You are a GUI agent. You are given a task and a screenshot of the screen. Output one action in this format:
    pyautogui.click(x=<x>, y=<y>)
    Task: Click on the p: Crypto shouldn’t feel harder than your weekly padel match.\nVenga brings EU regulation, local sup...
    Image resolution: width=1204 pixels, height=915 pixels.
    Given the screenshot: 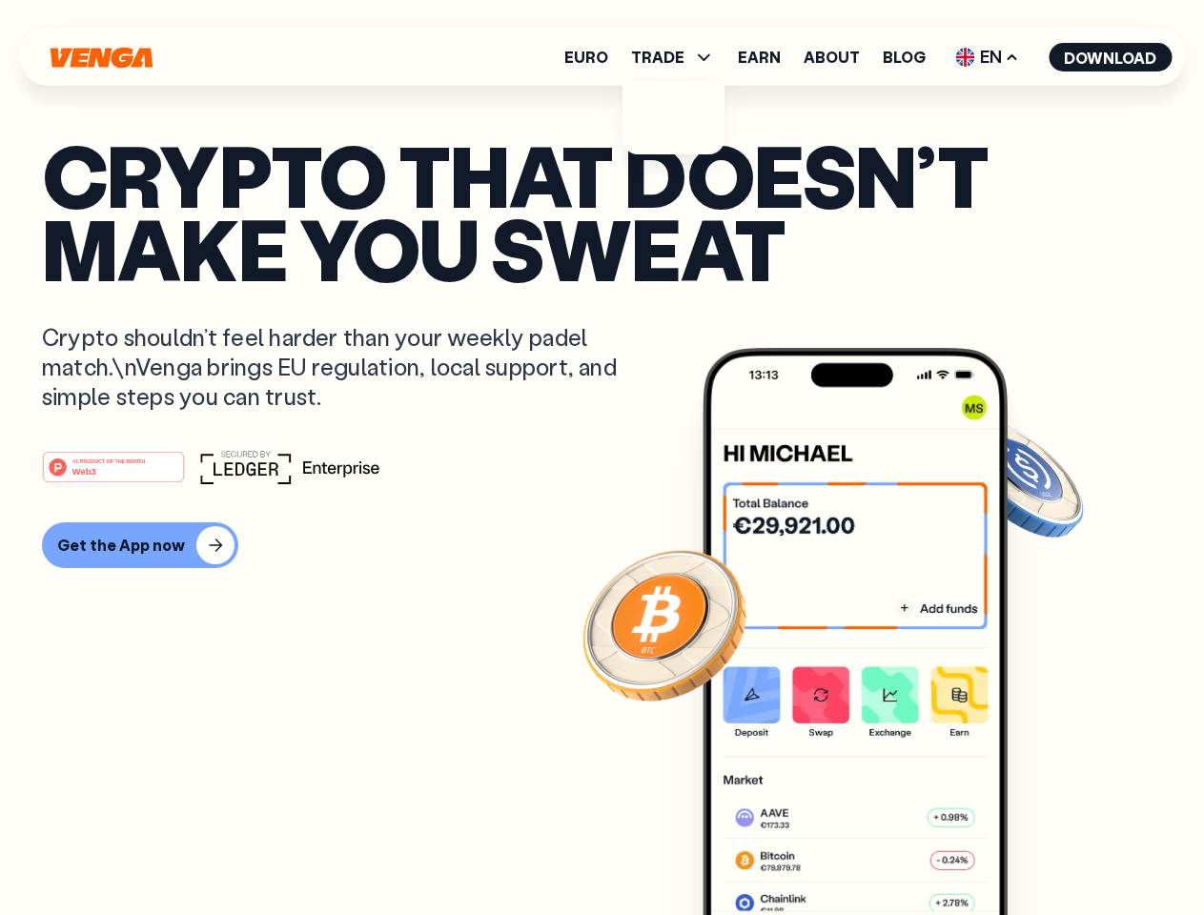 What is the action you would take?
    pyautogui.click(x=343, y=367)
    